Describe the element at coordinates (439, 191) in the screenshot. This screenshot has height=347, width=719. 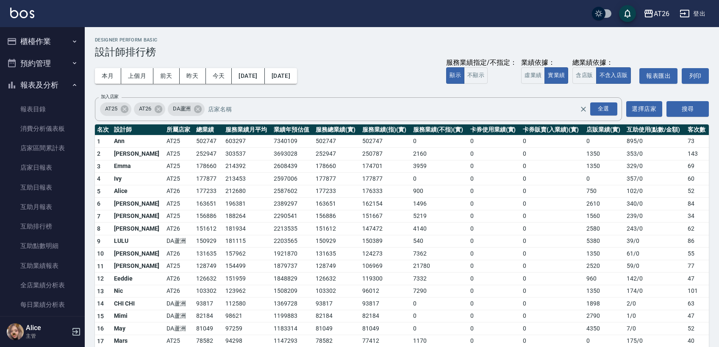
I see `td: 900` at that location.